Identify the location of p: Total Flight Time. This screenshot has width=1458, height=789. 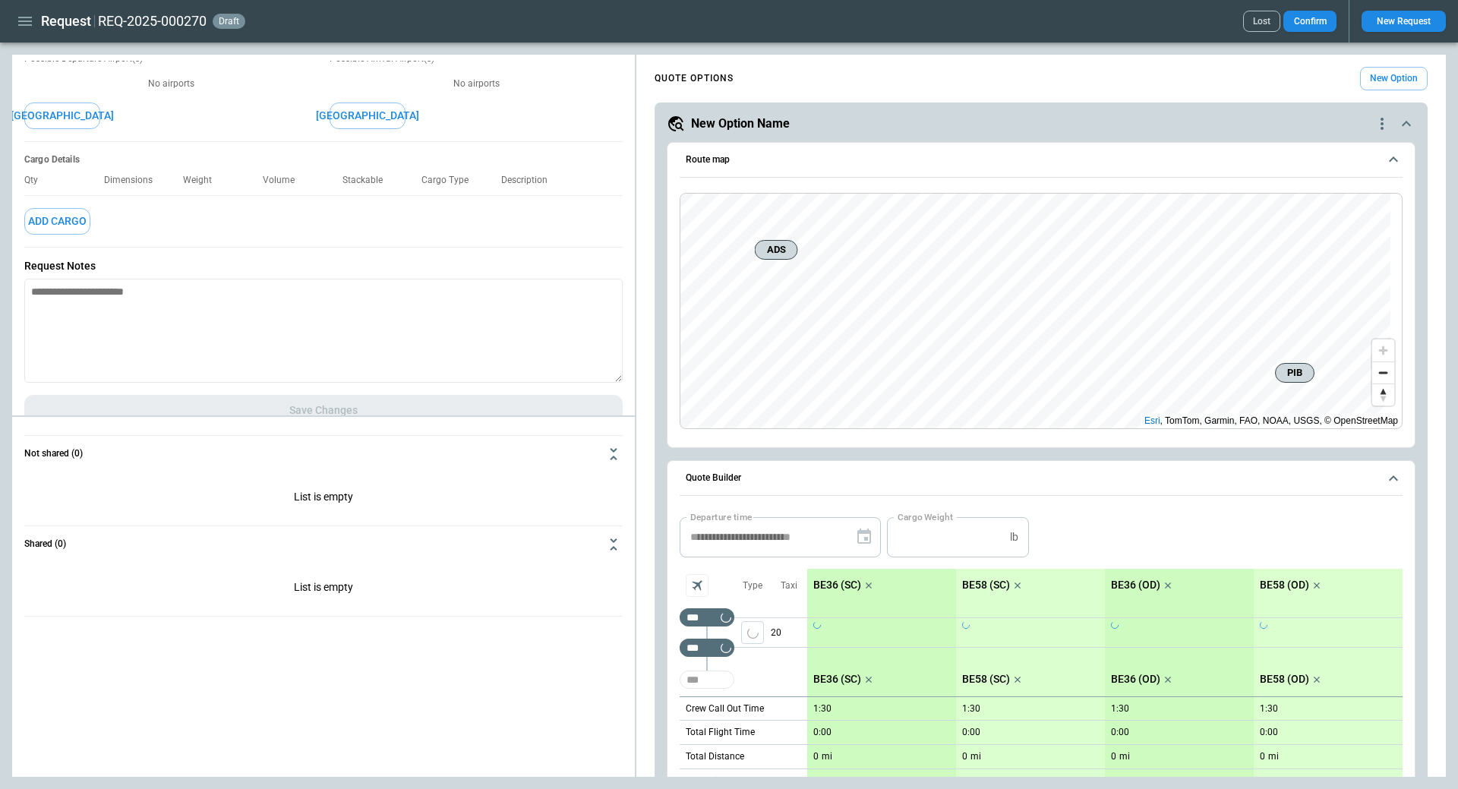
(720, 732).